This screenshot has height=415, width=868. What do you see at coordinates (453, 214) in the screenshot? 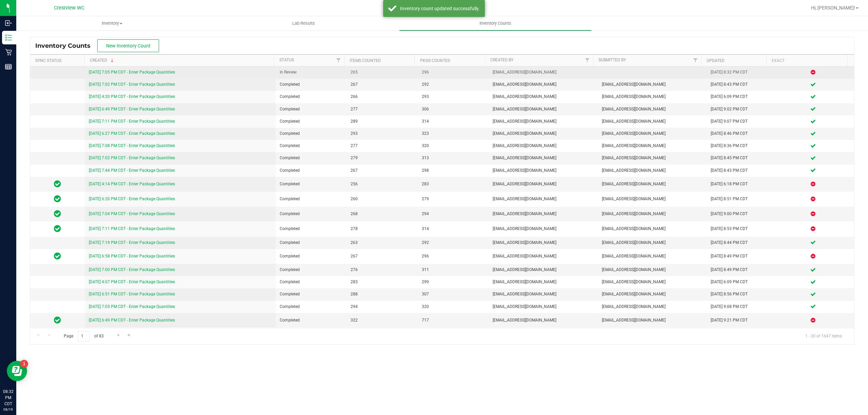
I see `span: 294` at bounding box center [453, 214].